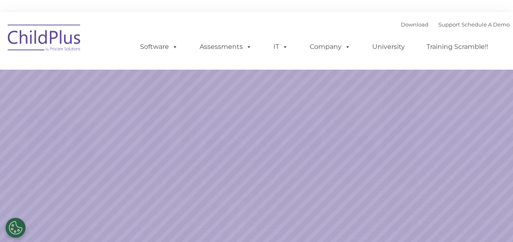 The width and height of the screenshot is (513, 242). I want to click on a: IT, so click(281, 47).